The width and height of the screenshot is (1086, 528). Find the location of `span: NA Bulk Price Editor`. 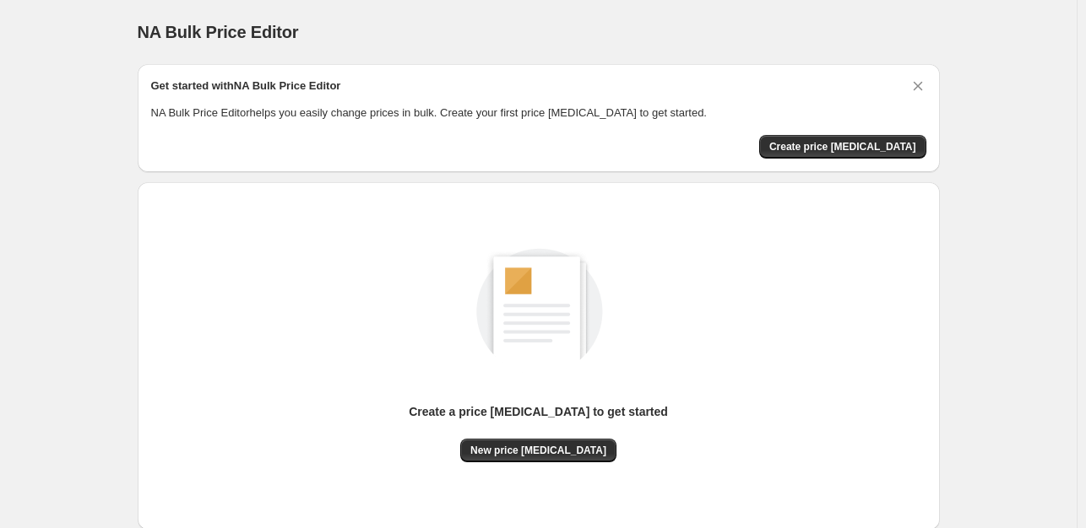

span: NA Bulk Price Editor is located at coordinates (218, 32).